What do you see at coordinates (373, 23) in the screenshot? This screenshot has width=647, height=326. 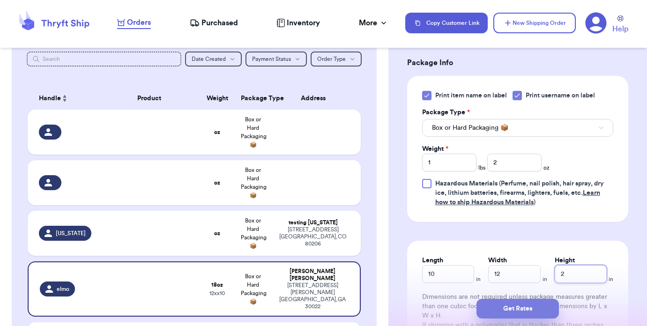 I see `div: More` at bounding box center [373, 23].